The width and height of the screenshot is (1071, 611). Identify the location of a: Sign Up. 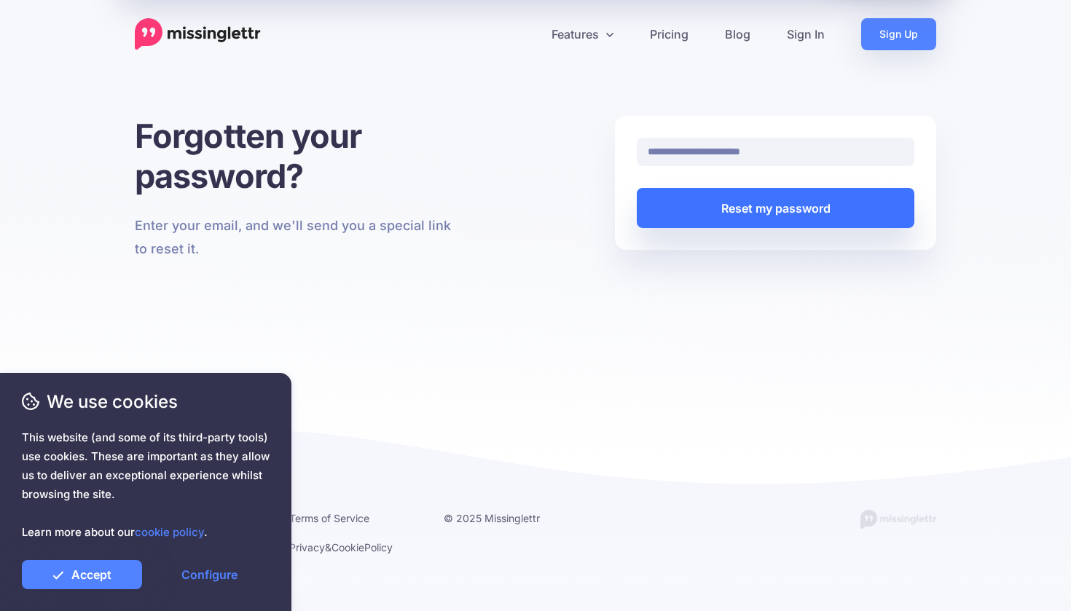
(899, 34).